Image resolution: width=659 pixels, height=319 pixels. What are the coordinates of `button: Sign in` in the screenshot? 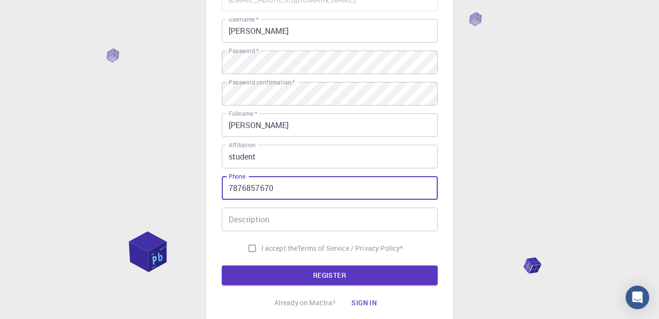 It's located at (364, 303).